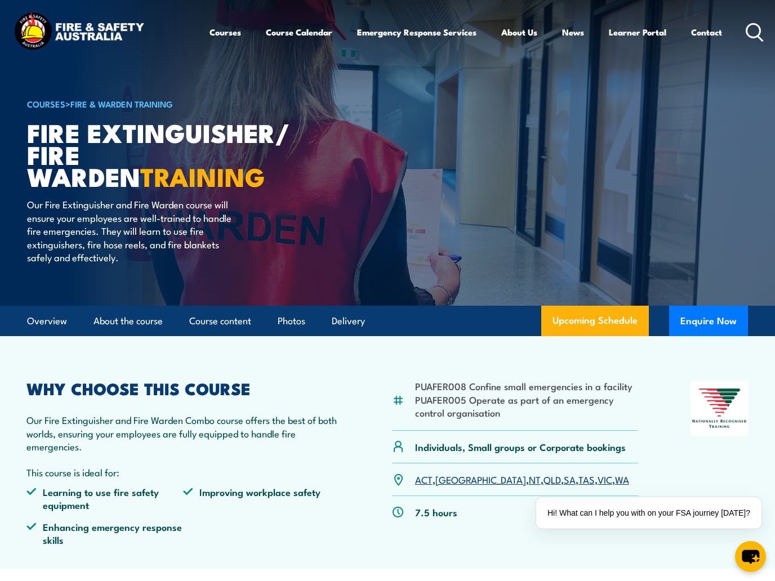 The width and height of the screenshot is (775, 581). I want to click on strong: TRAINING, so click(203, 176).